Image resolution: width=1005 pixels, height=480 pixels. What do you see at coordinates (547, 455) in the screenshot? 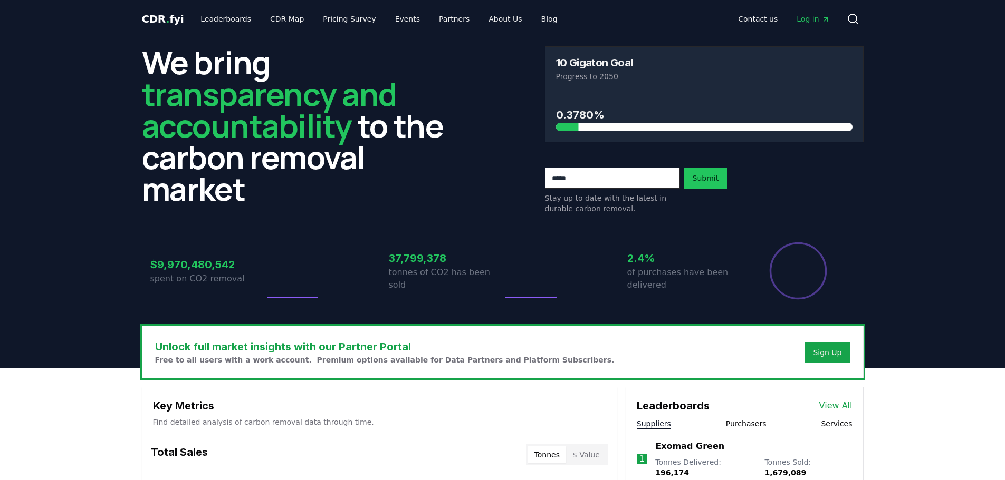
I see `button: Tonnes` at bounding box center [547, 455].